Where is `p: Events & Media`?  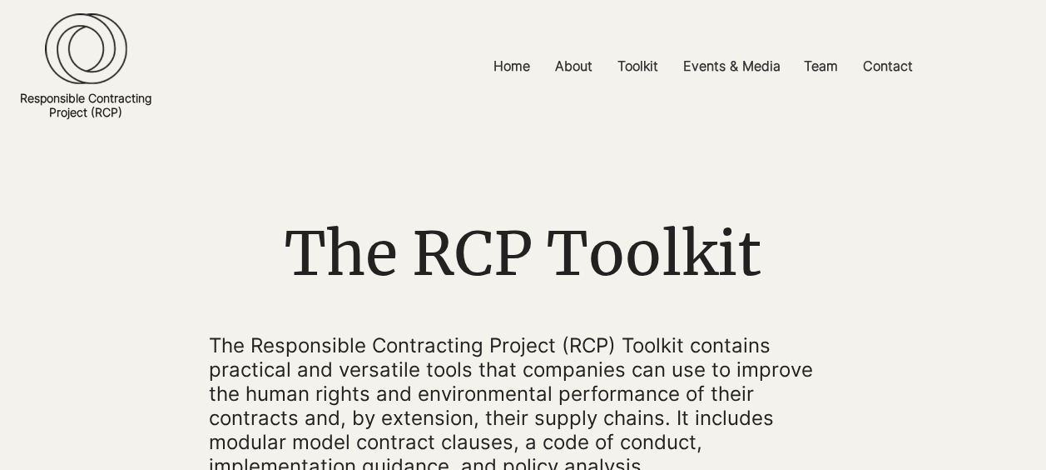 p: Events & Media is located at coordinates (732, 66).